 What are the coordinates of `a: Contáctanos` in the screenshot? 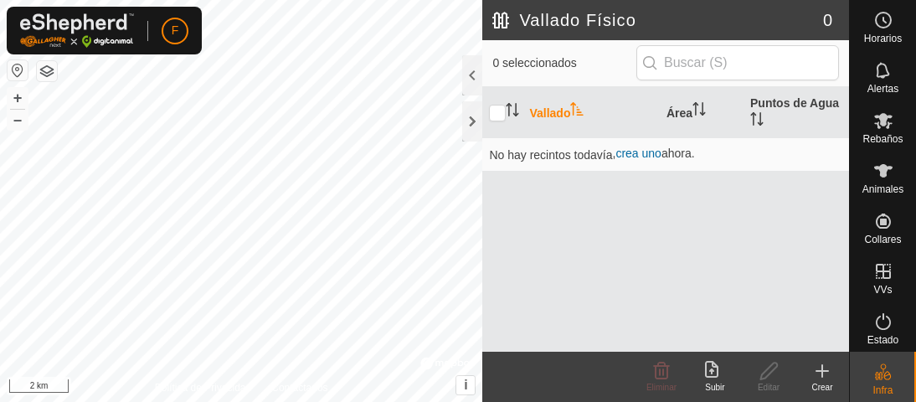 It's located at (299, 387).